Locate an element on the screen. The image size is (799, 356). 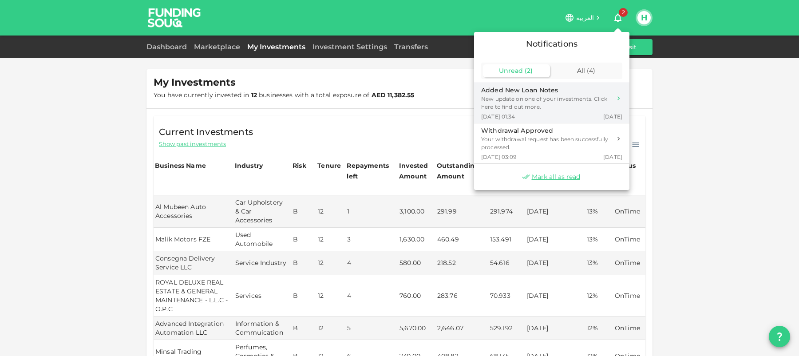
div: New update on one of your investments. Click here to find out more. is located at coordinates (546, 103).